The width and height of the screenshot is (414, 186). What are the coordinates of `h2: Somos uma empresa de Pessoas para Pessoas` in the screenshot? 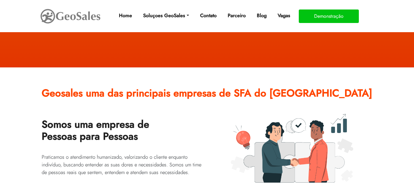 It's located at (122, 133).